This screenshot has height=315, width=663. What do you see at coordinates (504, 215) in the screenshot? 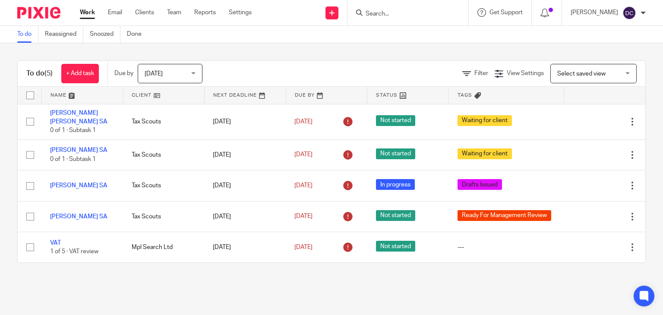
I see `span: Ready For Management Review` at bounding box center [504, 215].